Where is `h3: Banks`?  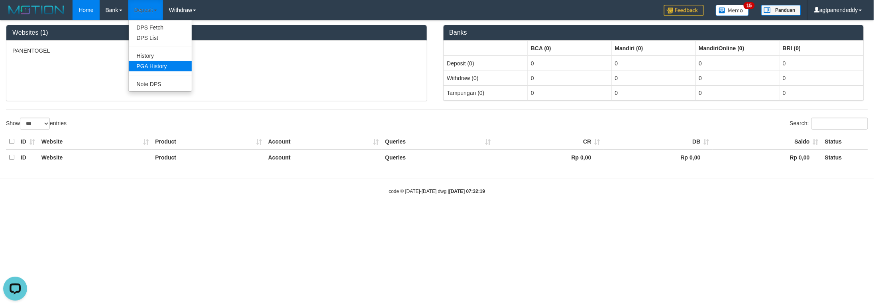 h3: Banks is located at coordinates (653, 33).